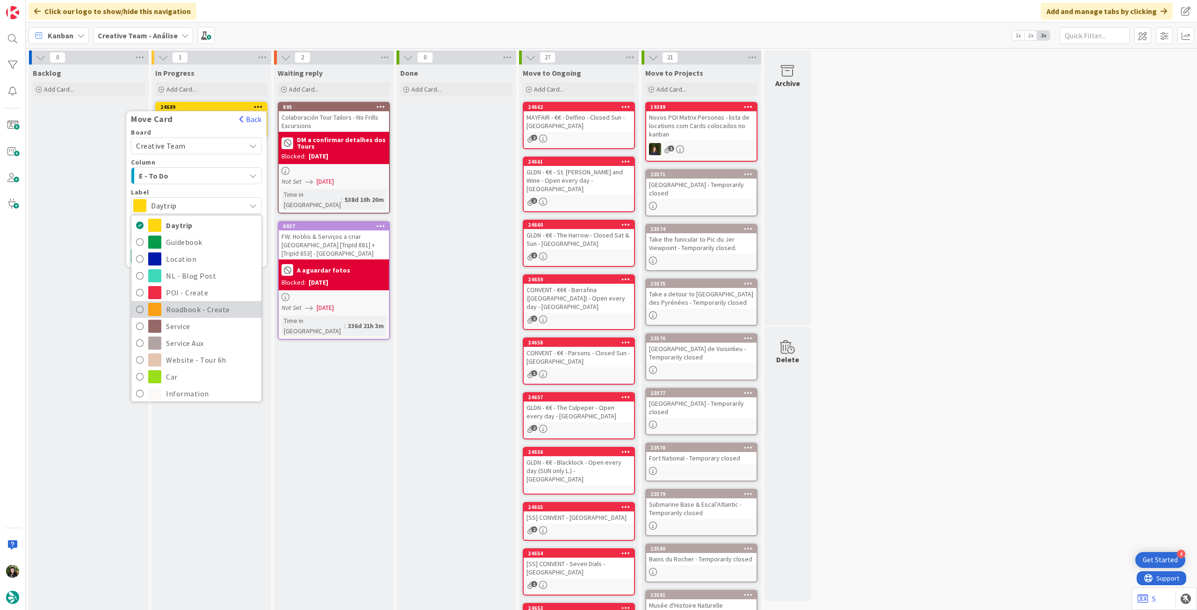 Image resolution: width=1197 pixels, height=610 pixels. Describe the element at coordinates (787, 359) in the screenshot. I see `div: Delete` at that location.